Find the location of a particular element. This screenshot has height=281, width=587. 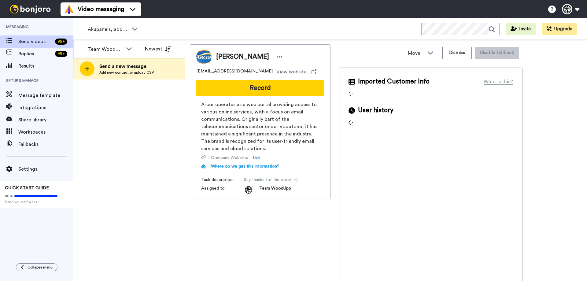

span: Arcor operates as a web portal providing access to various online services, with a focus on email... is located at coordinates (260, 127).